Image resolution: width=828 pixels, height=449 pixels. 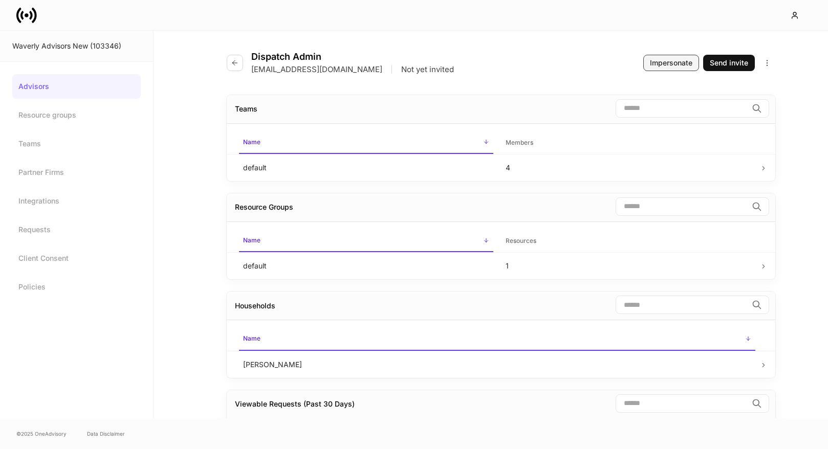 What do you see at coordinates (246, 109) in the screenshot?
I see `div: Teams` at bounding box center [246, 109].